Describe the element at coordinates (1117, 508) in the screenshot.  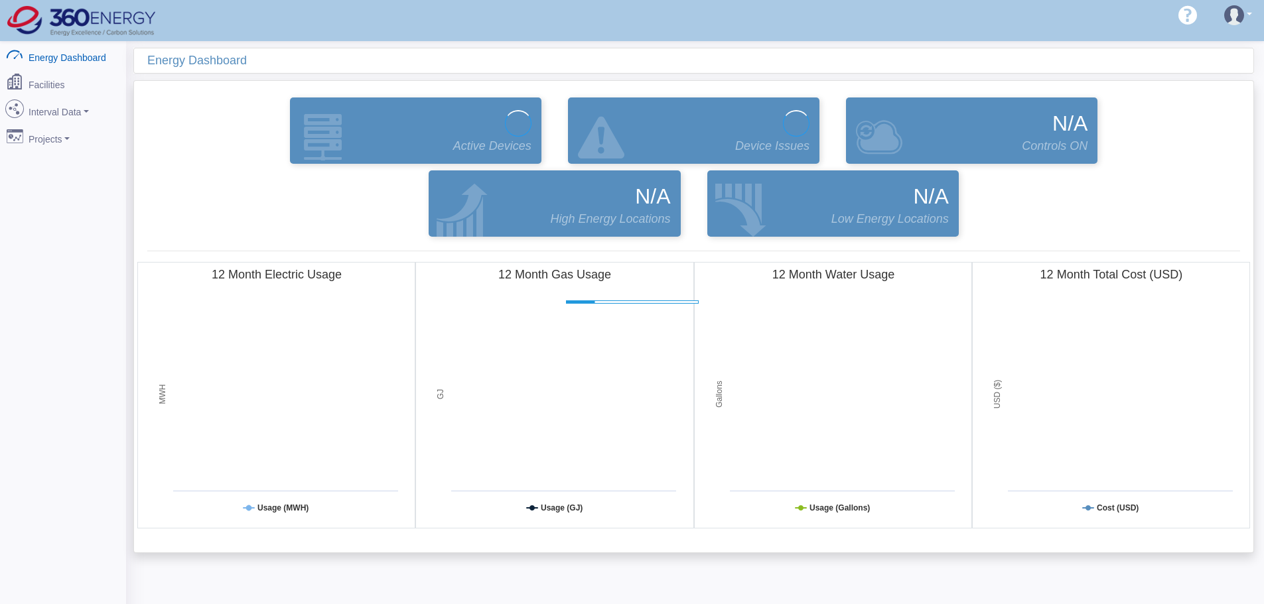
I see `tspan: Cost (USD)` at that location.